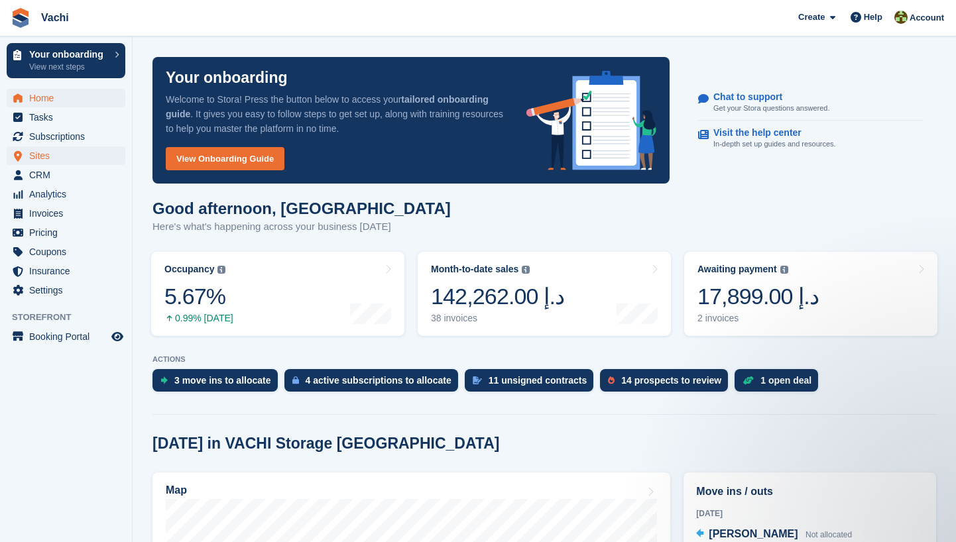 This screenshot has width=956, height=542. Describe the element at coordinates (199, 296) in the screenshot. I see `div: 5.67%` at that location.